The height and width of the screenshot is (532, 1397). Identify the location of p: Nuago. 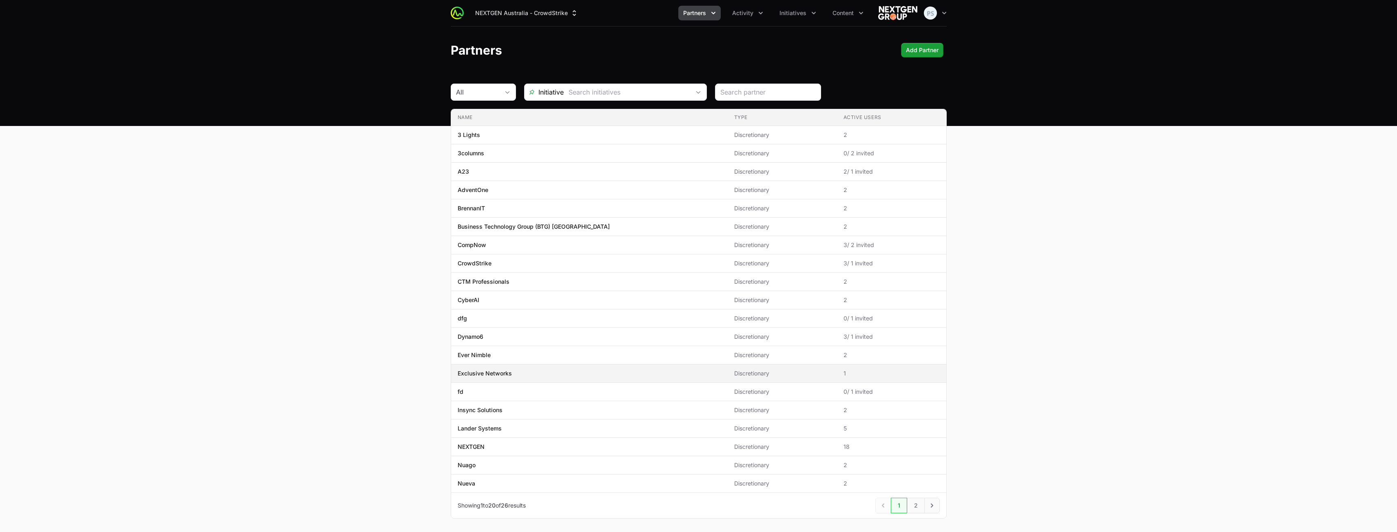
(467, 466).